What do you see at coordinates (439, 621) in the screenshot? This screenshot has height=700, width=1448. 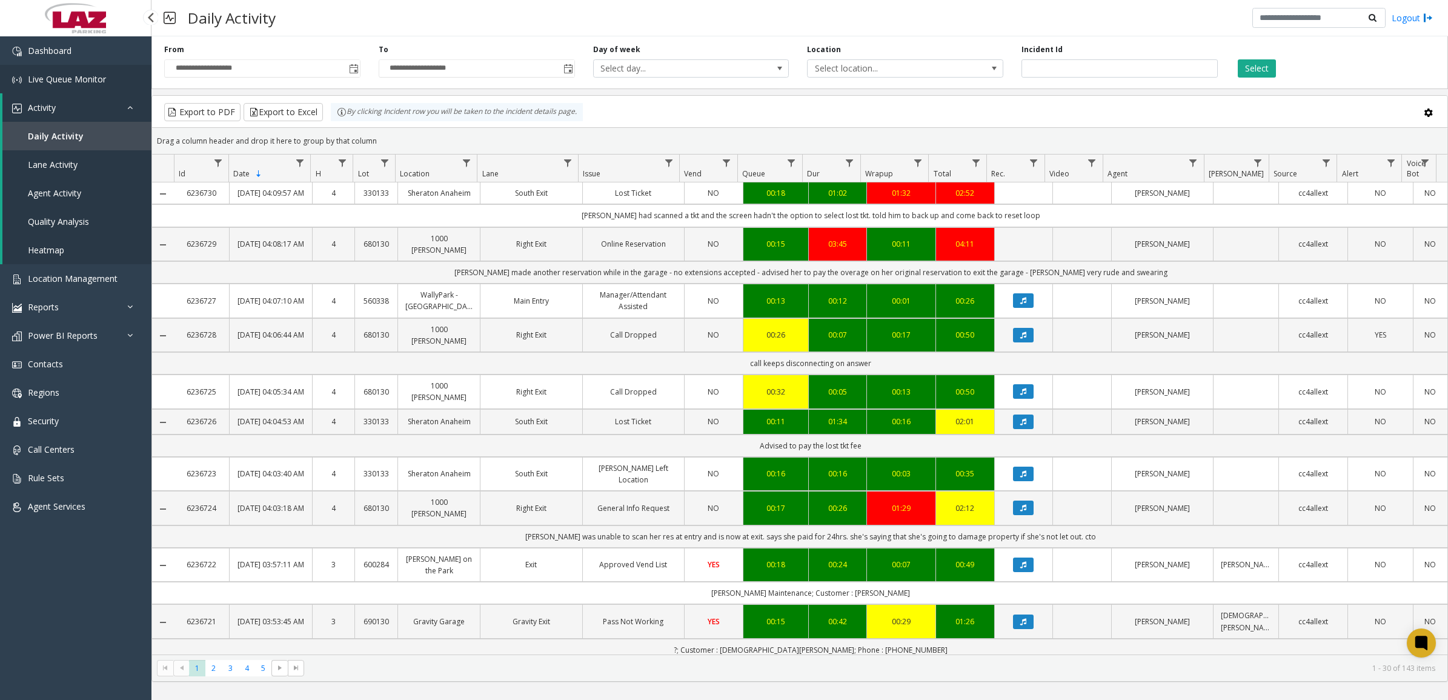 I see `a: Gravity Garage` at bounding box center [439, 621].